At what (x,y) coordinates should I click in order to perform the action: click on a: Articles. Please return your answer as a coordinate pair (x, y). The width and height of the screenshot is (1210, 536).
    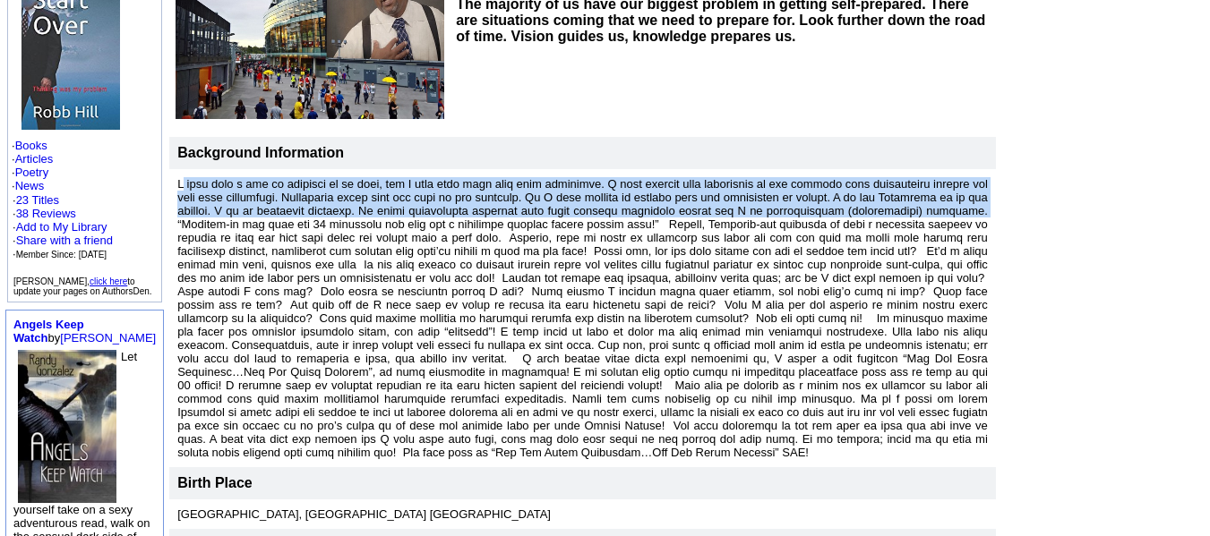
    Looking at the image, I should click on (34, 159).